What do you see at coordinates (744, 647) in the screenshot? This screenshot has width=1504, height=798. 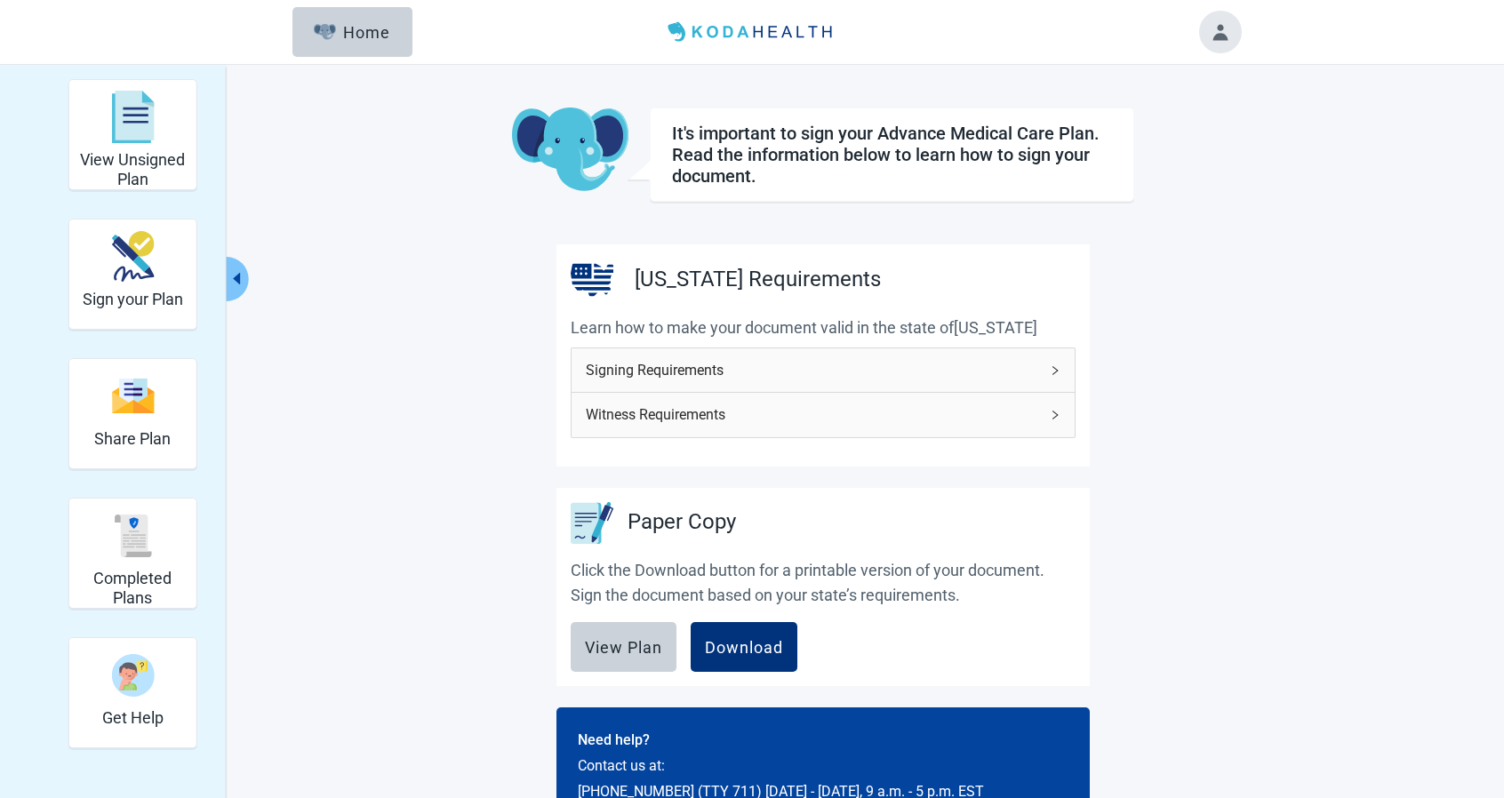 I see `button: Download` at bounding box center [744, 647].